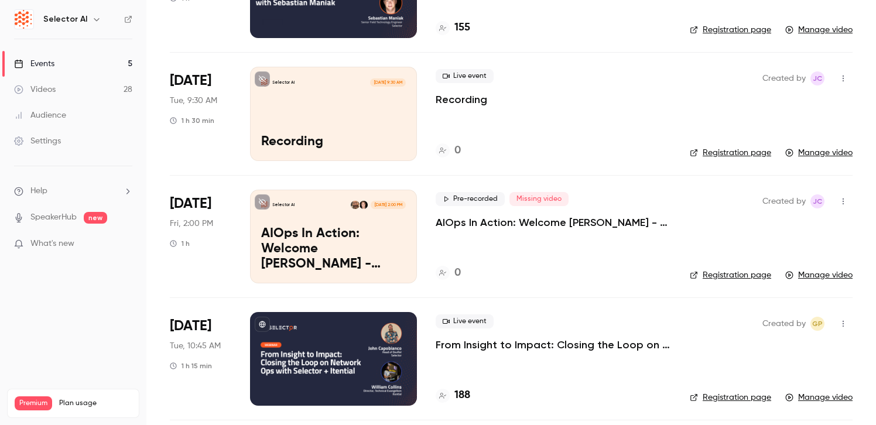  I want to click on div: Jul 11 Fri, 3:00 PM (America/Toronto), so click(200, 236).